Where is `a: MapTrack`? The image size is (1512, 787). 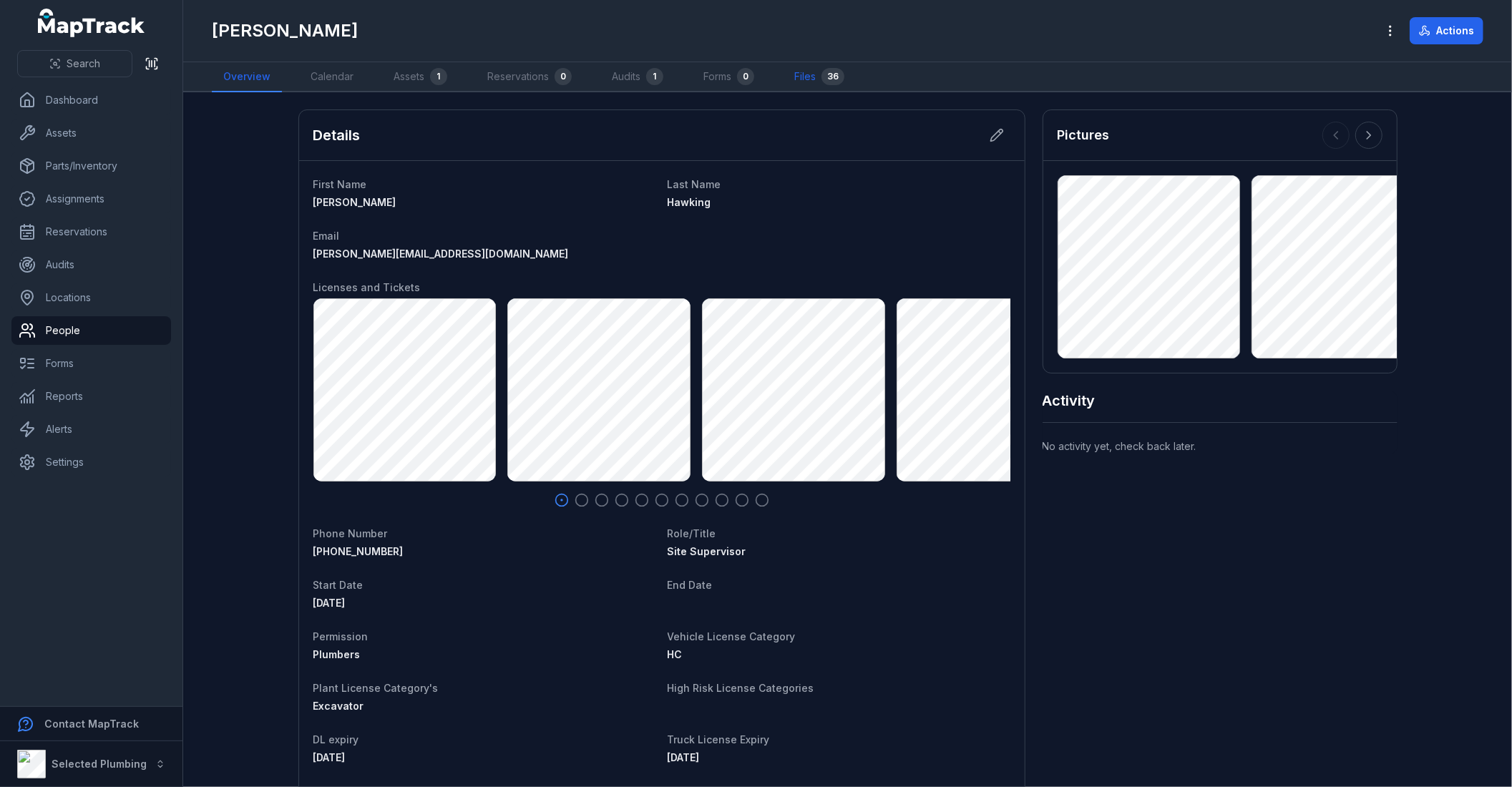 a: MapTrack is located at coordinates (92, 23).